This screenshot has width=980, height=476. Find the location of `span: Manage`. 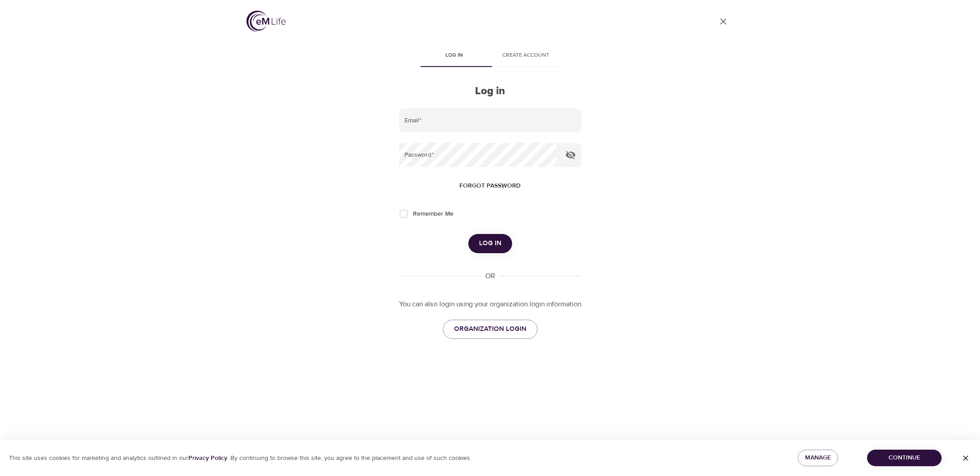

span: Manage is located at coordinates (818, 458).